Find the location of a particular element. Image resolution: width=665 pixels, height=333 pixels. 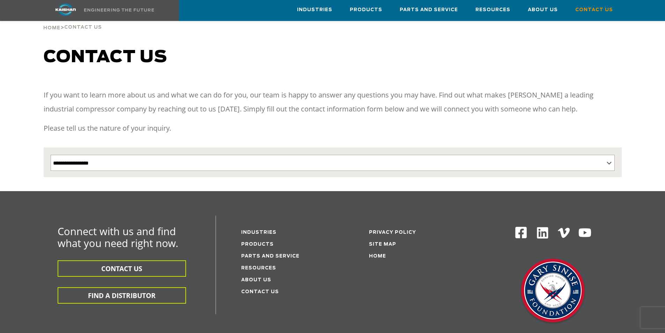

span: Products is located at coordinates (366, 10).